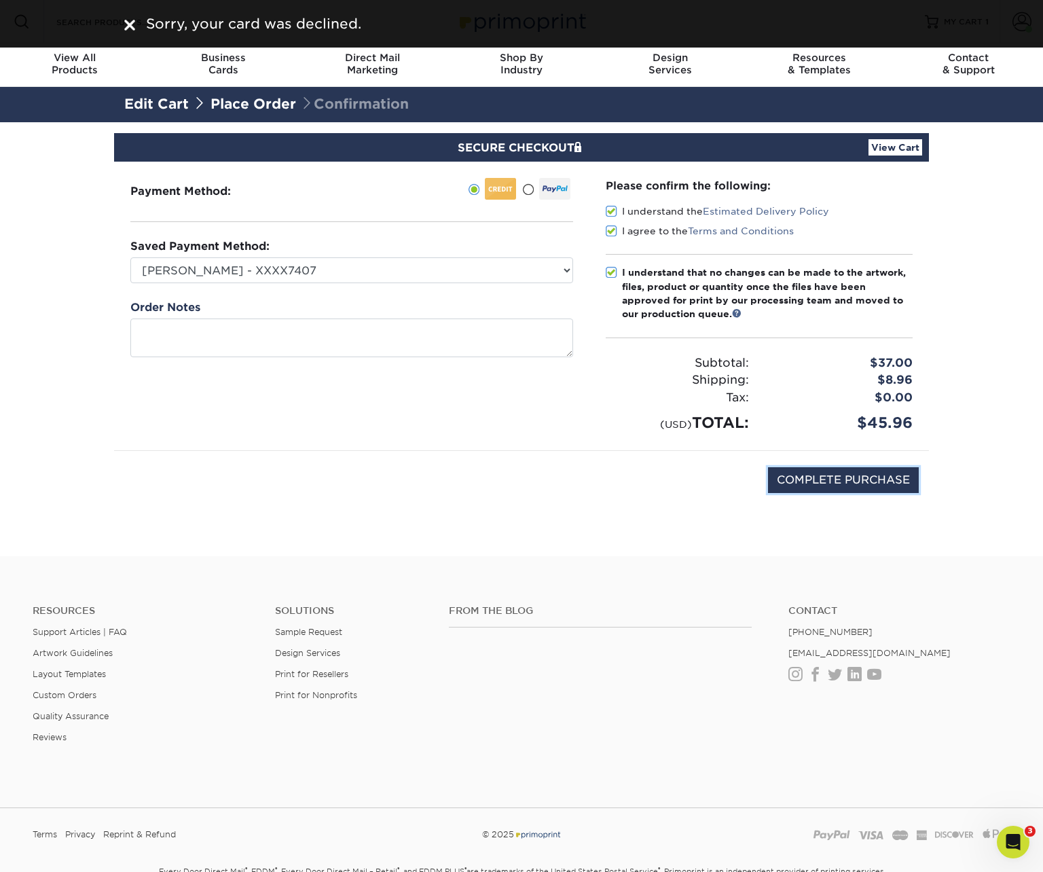 This screenshot has height=872, width=1043. I want to click on img: Primoprint, so click(538, 834).